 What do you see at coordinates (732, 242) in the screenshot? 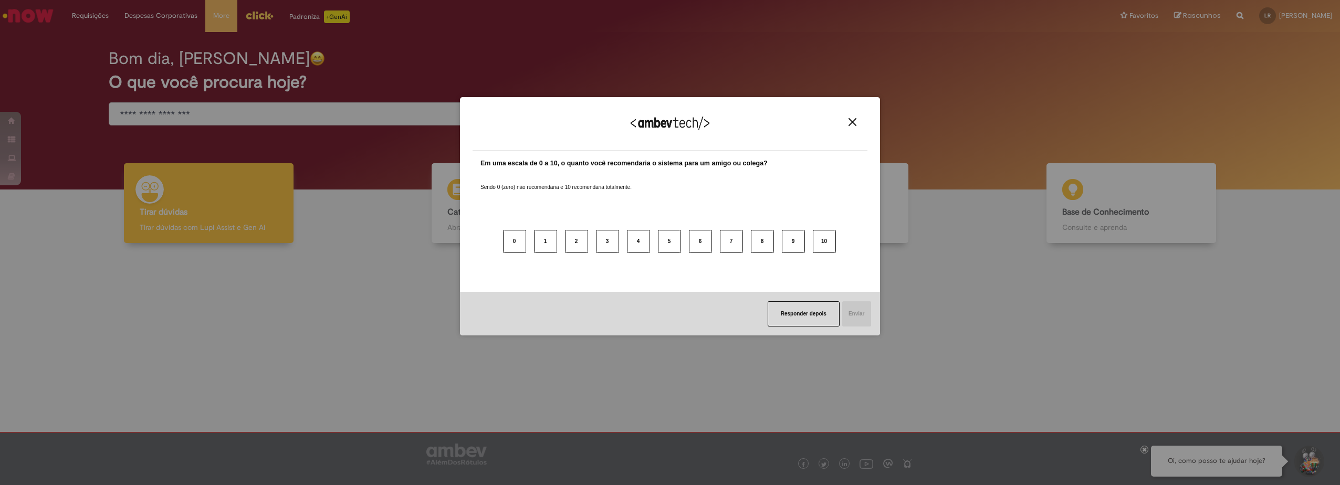
I see `button: 7` at bounding box center [732, 242].